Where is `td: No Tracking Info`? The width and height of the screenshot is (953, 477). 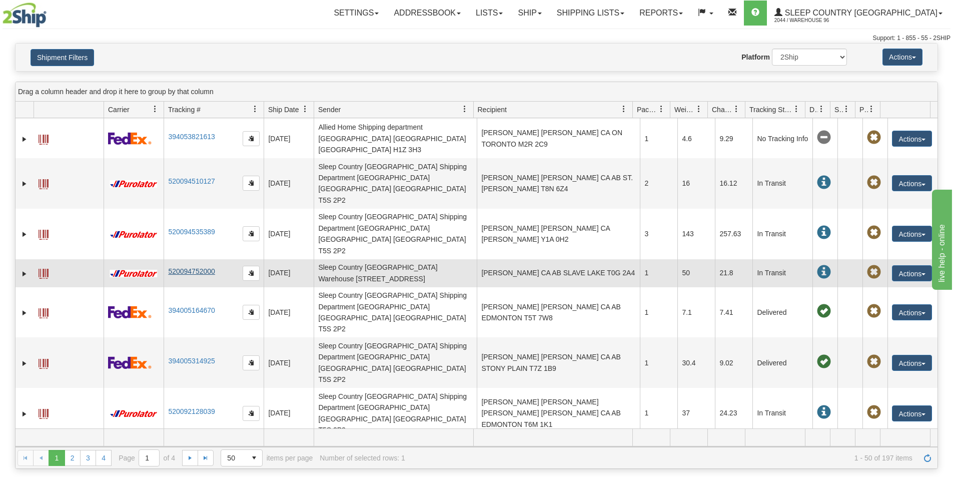 td: No Tracking Info is located at coordinates (782, 139).